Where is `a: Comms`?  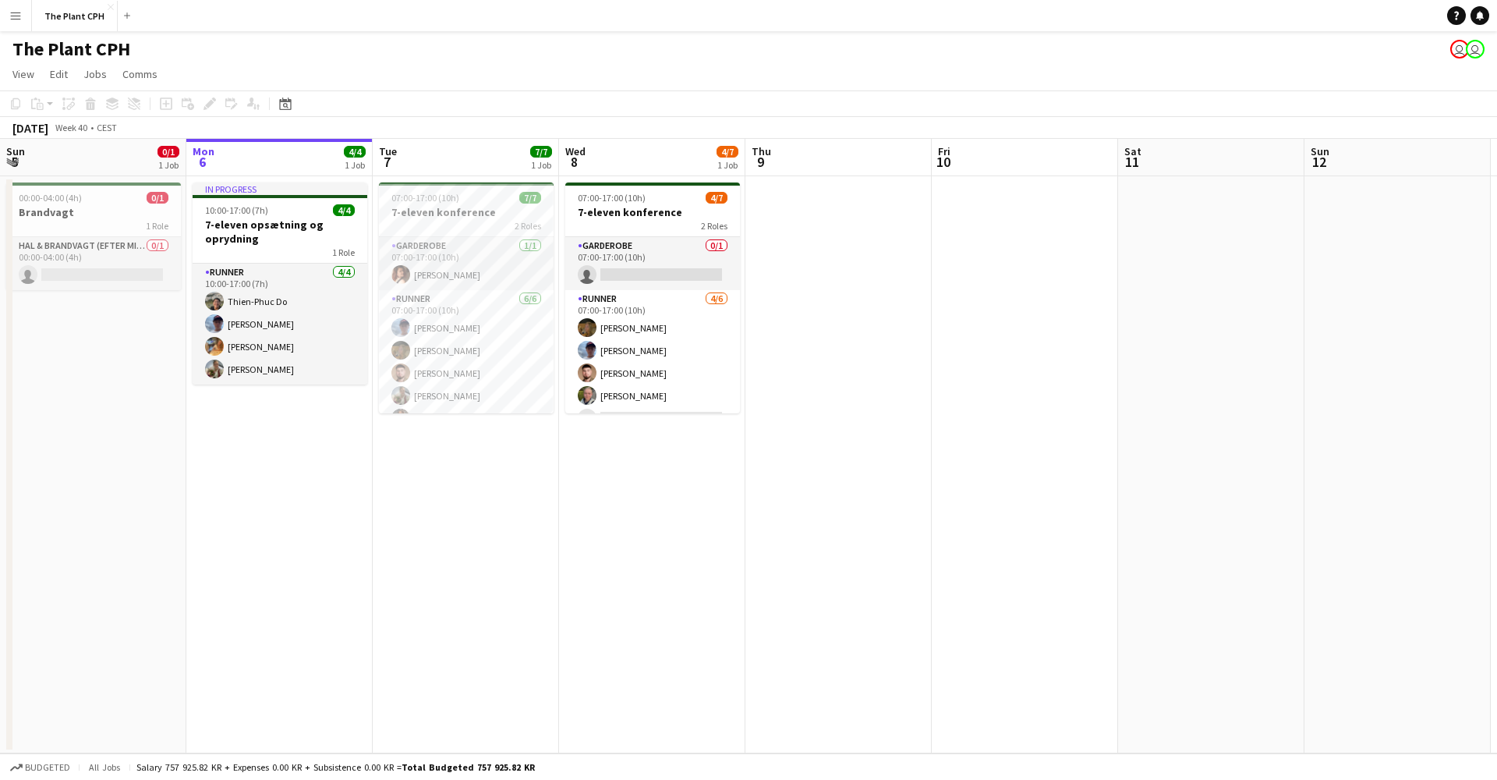
a: Comms is located at coordinates (140, 74).